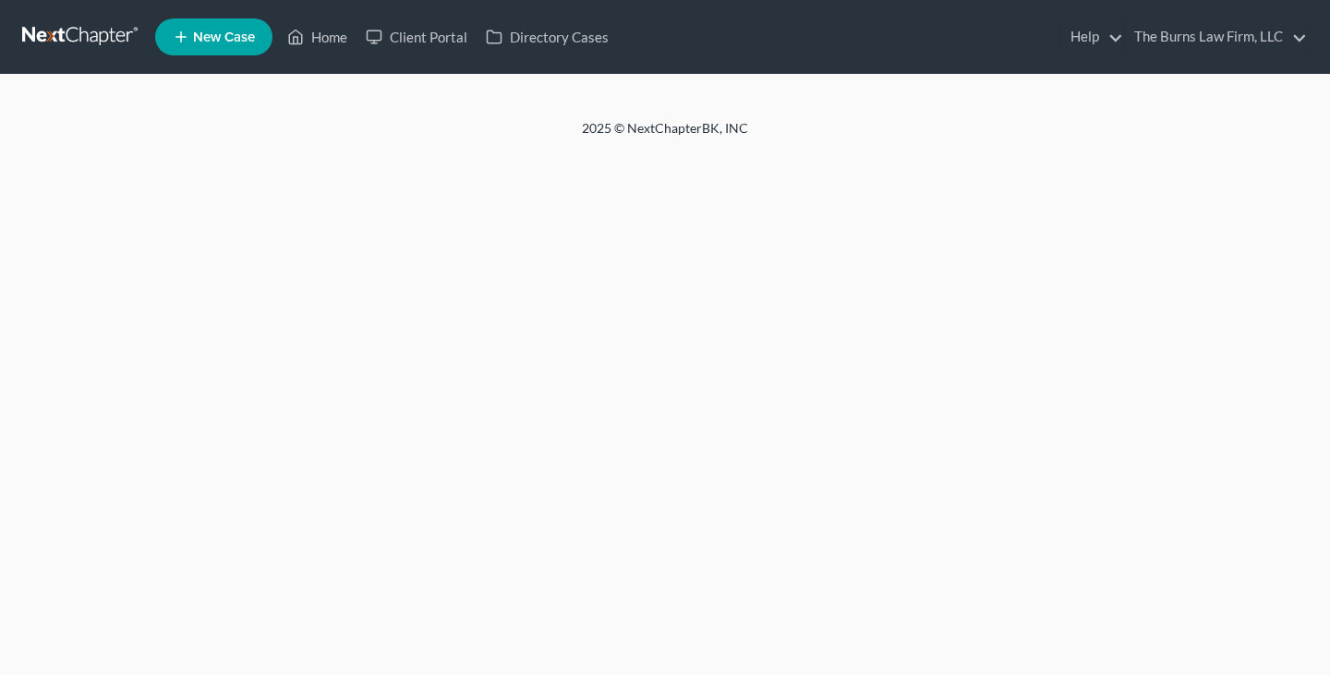  Describe the element at coordinates (317, 37) in the screenshot. I see `a: Home` at that location.